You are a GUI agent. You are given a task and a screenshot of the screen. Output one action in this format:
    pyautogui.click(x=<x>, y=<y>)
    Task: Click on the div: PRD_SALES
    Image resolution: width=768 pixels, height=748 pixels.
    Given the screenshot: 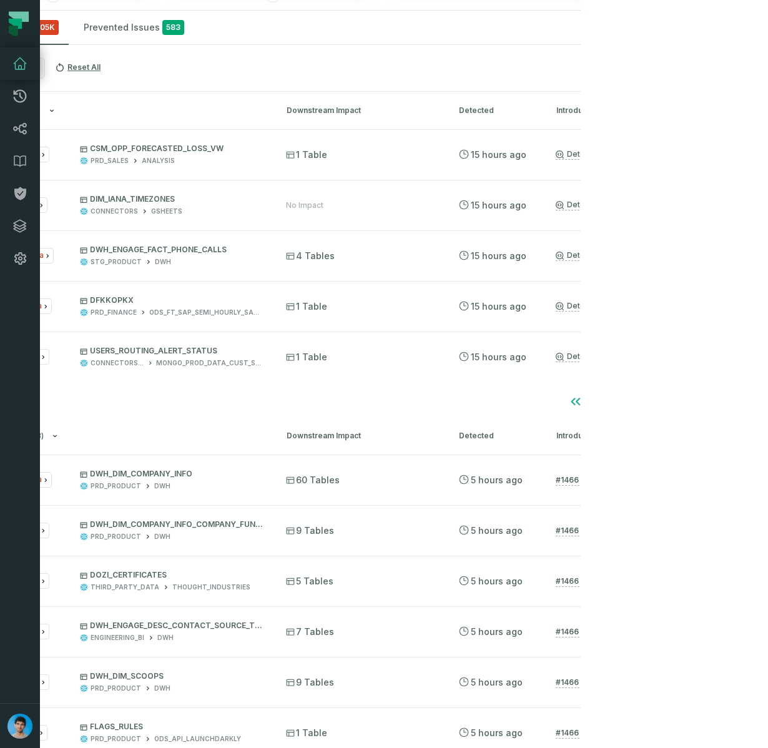 What is the action you would take?
    pyautogui.click(x=109, y=160)
    